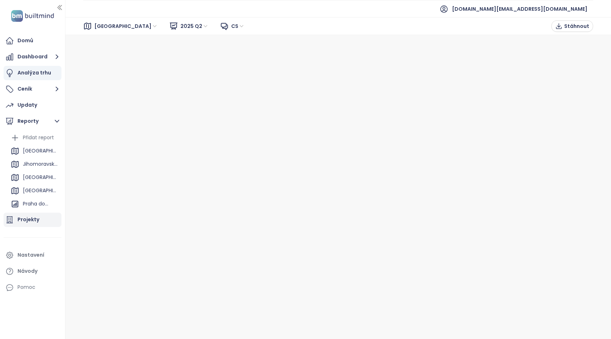  I want to click on div: Analýza trhu, so click(34, 73).